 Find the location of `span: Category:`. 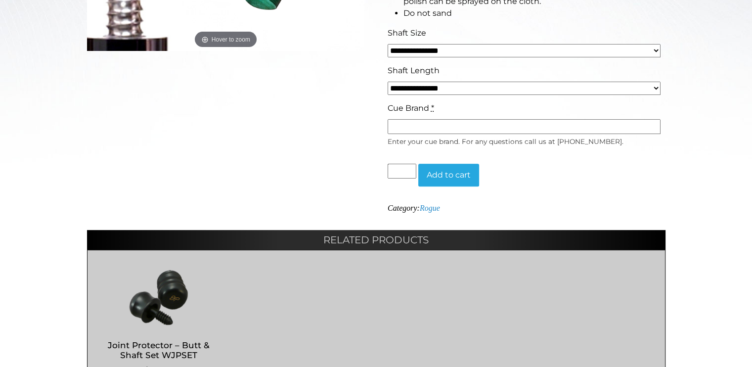

span: Category: is located at coordinates (414, 208).